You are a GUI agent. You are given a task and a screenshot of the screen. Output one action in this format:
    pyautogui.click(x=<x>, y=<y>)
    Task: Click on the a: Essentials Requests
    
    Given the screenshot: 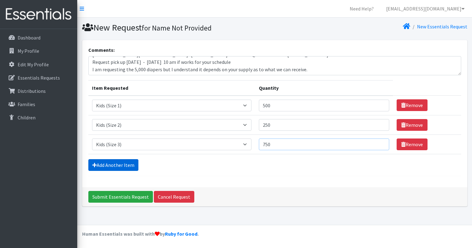 What is the action you would take?
    pyautogui.click(x=39, y=78)
    